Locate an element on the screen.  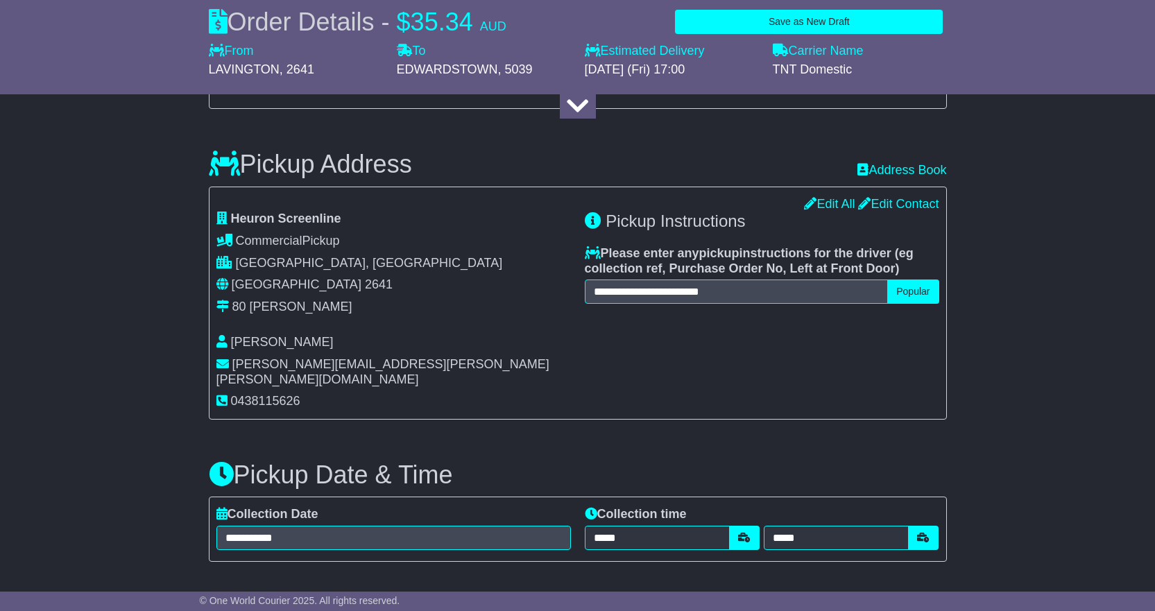
h3: Pickup Date & Time is located at coordinates (578, 475).